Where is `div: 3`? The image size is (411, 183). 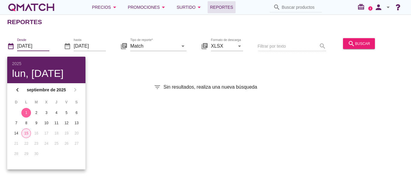
div: 3 is located at coordinates (46, 112).